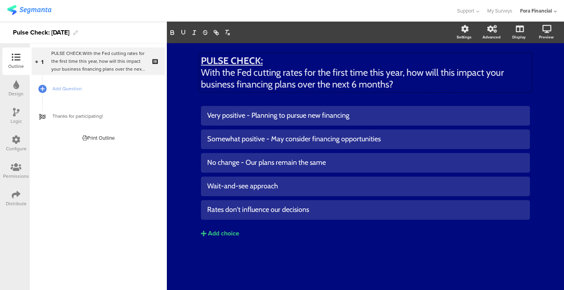  I want to click on div: Wait-and-see approach, so click(366, 186).